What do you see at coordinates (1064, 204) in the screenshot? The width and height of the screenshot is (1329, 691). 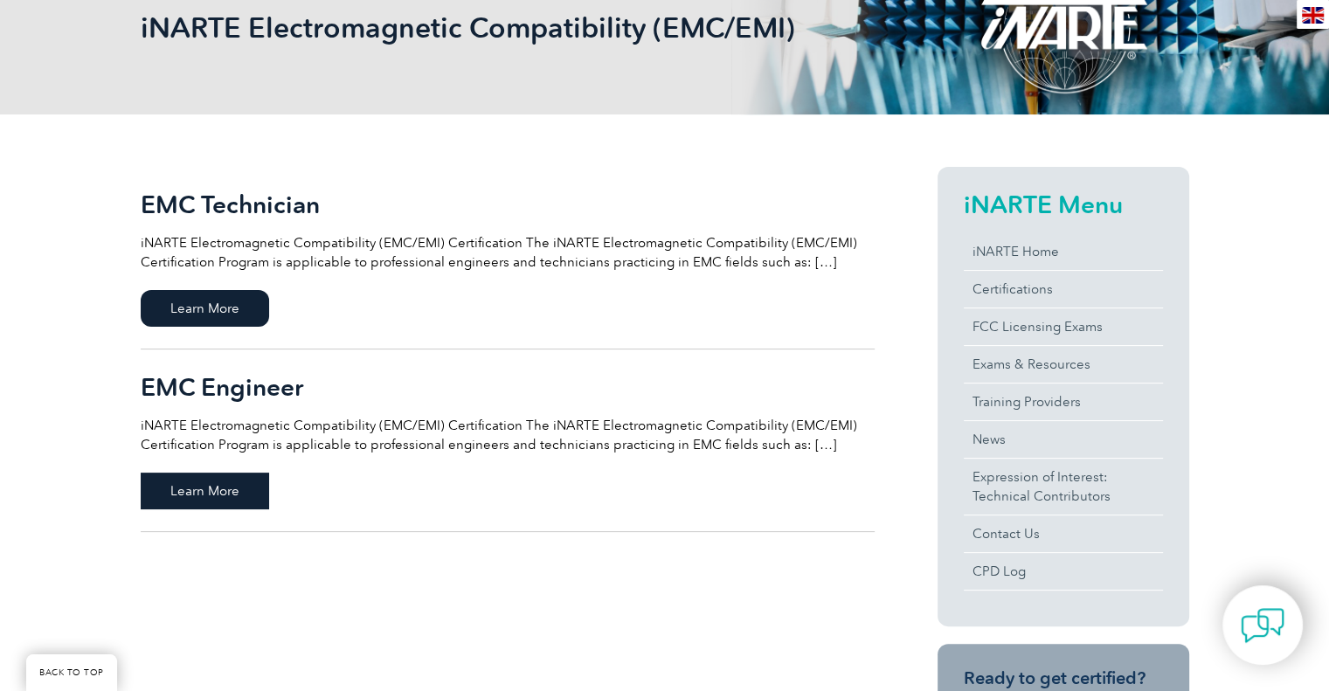 I see `h2: iNARTE Menu` at bounding box center [1064, 204].